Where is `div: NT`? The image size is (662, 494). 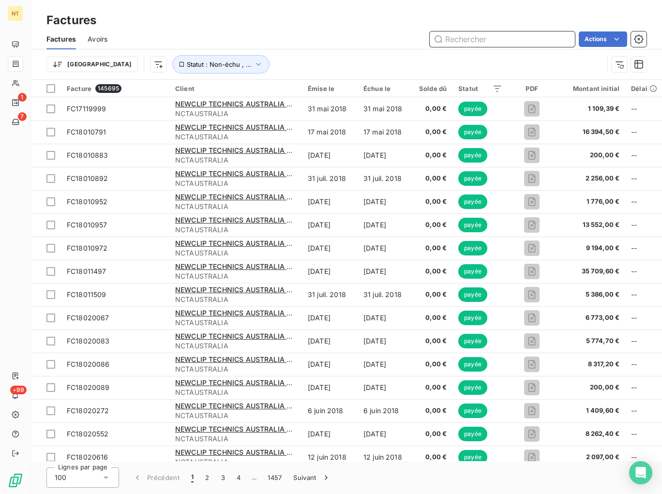 div: NT is located at coordinates (15, 14).